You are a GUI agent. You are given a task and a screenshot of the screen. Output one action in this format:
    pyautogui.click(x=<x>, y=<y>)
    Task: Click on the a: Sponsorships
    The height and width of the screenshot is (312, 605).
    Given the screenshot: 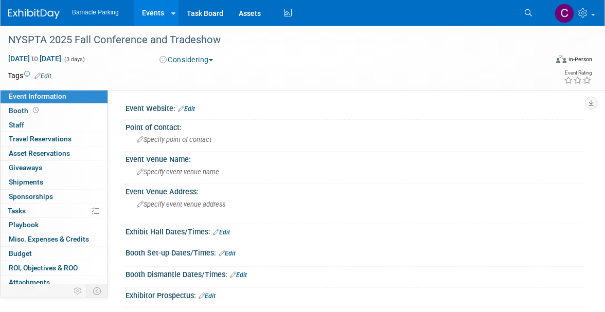 What is the action you would take?
    pyautogui.click(x=54, y=197)
    